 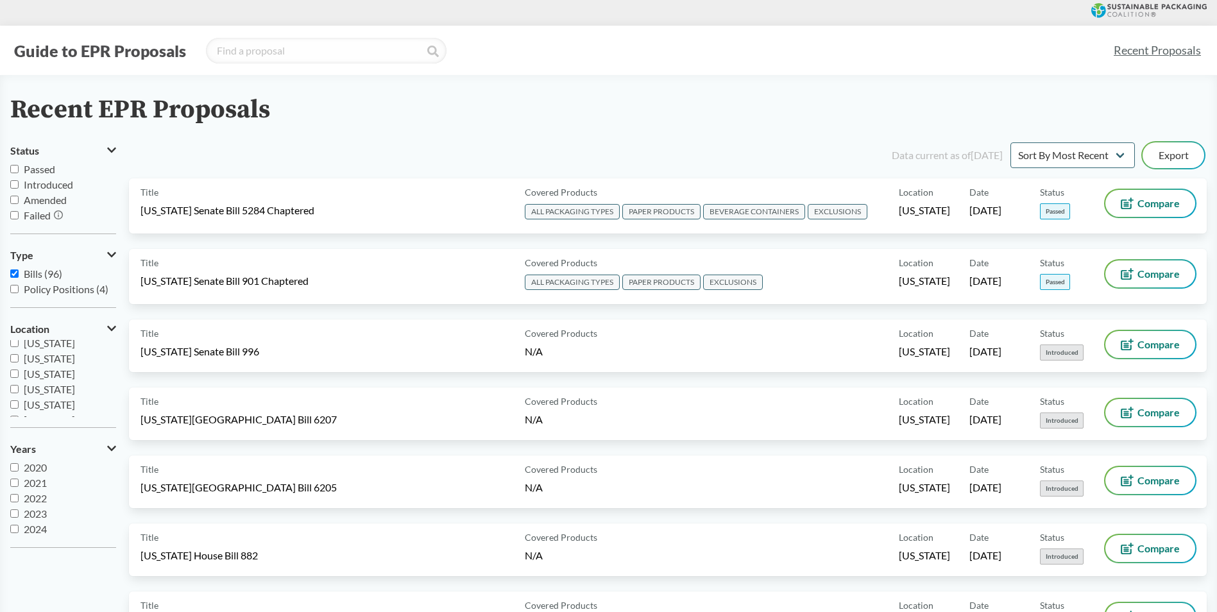 I want to click on a: Recent Proposals, so click(x=1157, y=50).